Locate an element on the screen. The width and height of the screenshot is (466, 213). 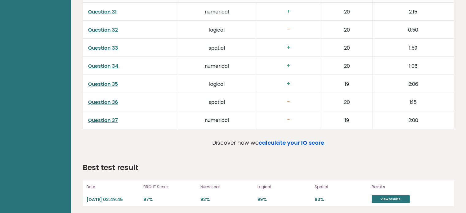
a: calculate your IQ score is located at coordinates (291, 142).